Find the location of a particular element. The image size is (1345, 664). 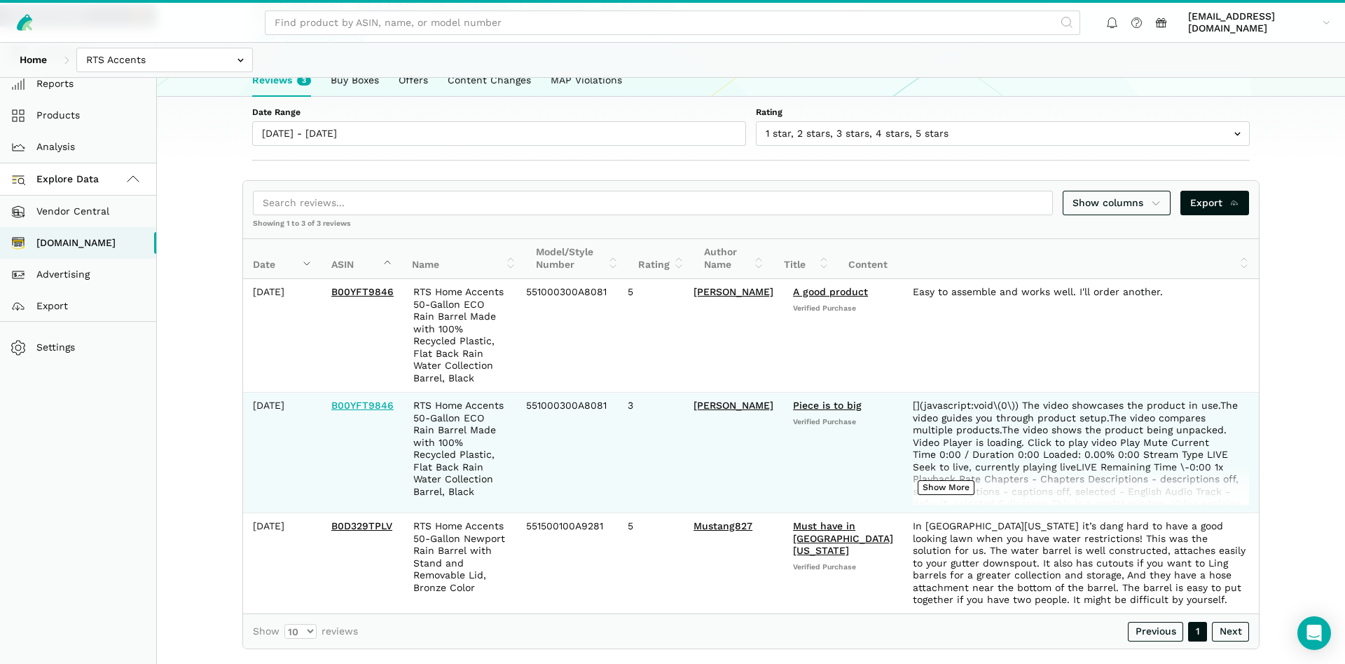

a: Piece is to big is located at coordinates (828, 405).